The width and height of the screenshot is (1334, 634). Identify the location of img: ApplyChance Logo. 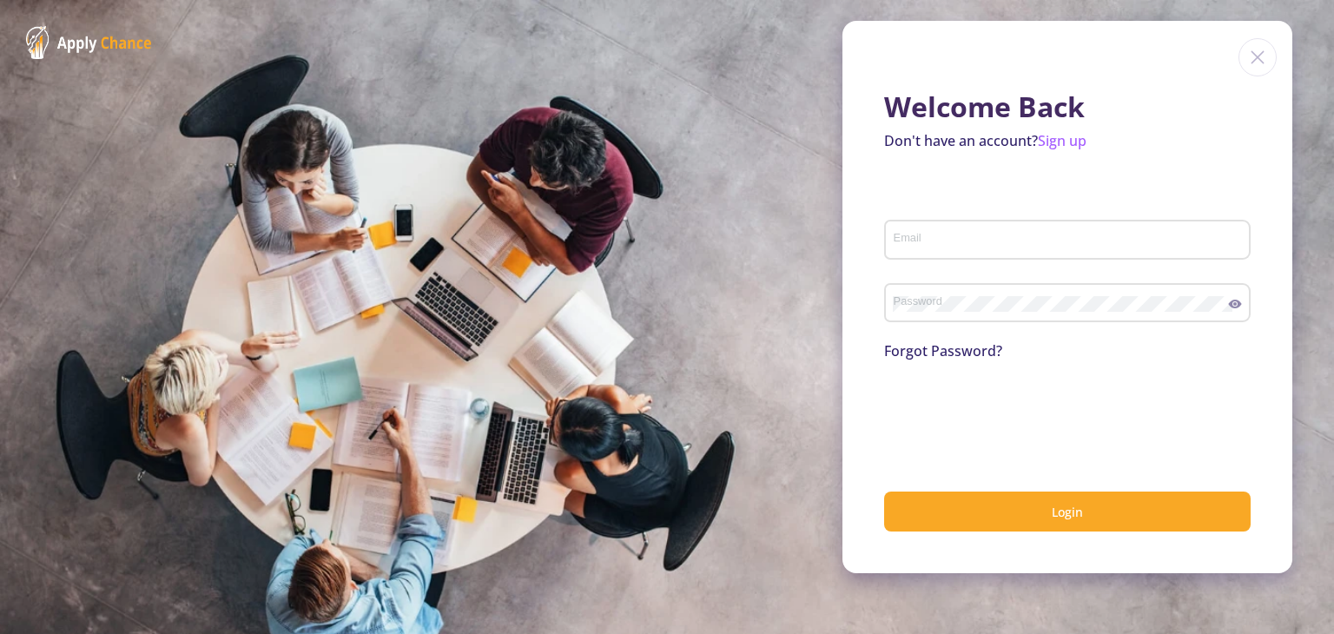
(89, 43).